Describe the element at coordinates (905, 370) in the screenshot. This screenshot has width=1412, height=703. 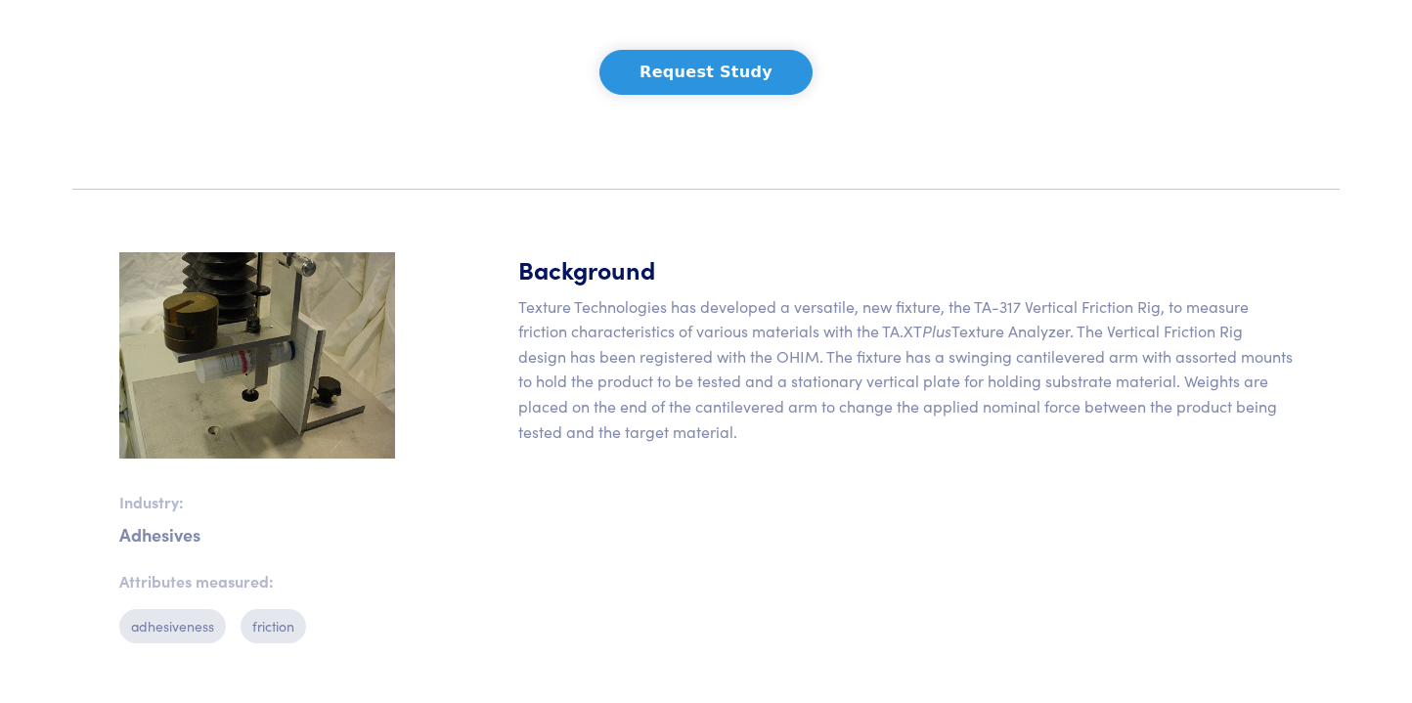
I see `p: Texture Technologies has developed a versatile, new fixture, the TA-317 Vertical Friction Rig, to...` at that location.